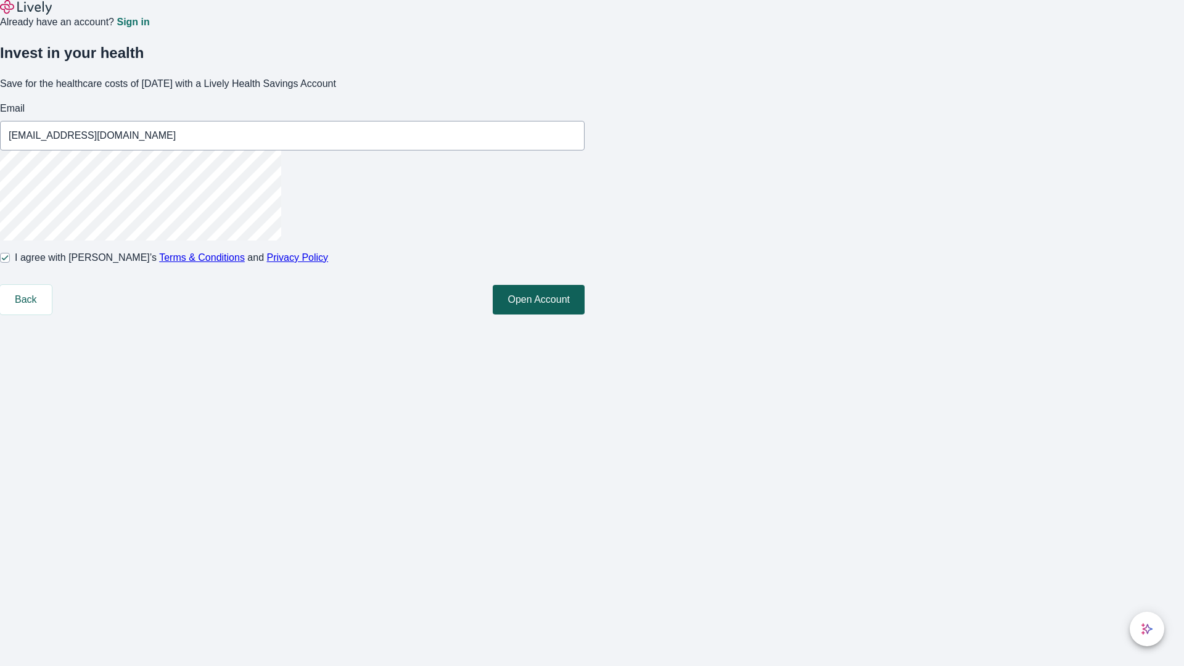  I want to click on a: Terms & Conditions, so click(202, 257).